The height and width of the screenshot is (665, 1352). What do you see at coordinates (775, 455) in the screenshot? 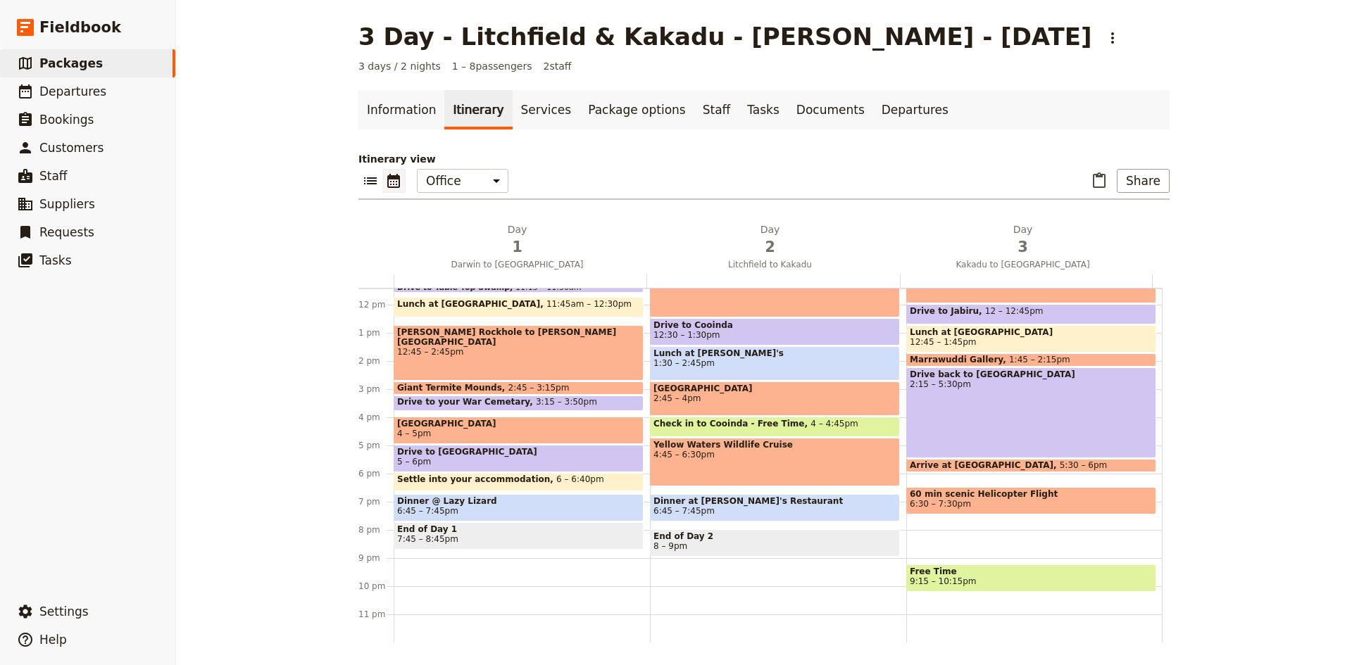
I see `span: 4:45 – 6:30pm` at bounding box center [775, 455].